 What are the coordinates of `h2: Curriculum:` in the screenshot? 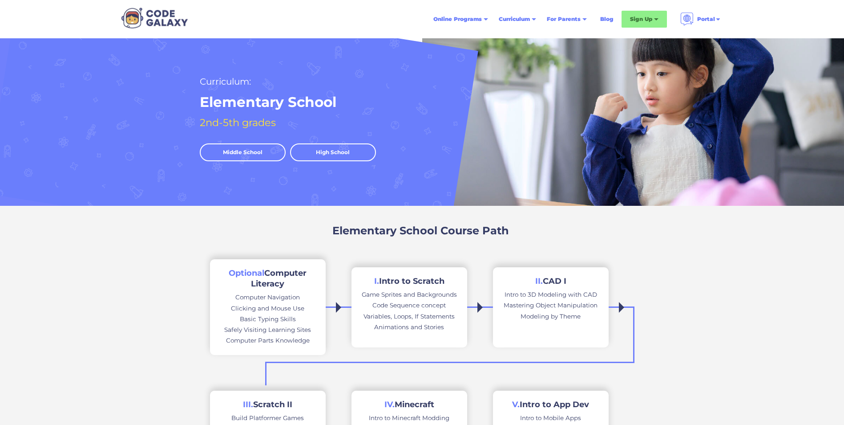 It's located at (225, 81).